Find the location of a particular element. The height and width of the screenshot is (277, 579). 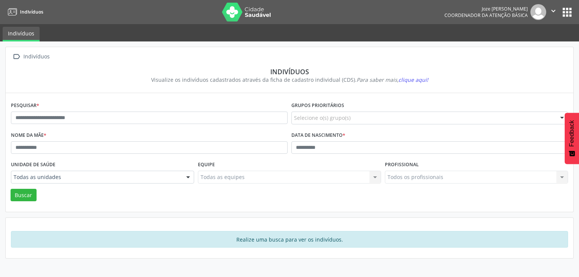

img: img is located at coordinates (538, 12).